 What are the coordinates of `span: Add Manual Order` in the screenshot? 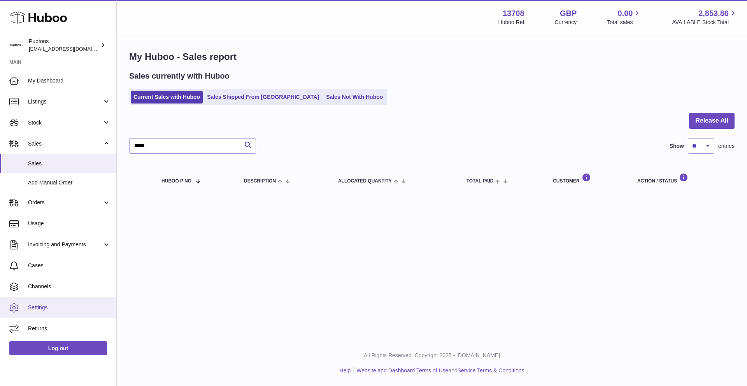 It's located at (69, 183).